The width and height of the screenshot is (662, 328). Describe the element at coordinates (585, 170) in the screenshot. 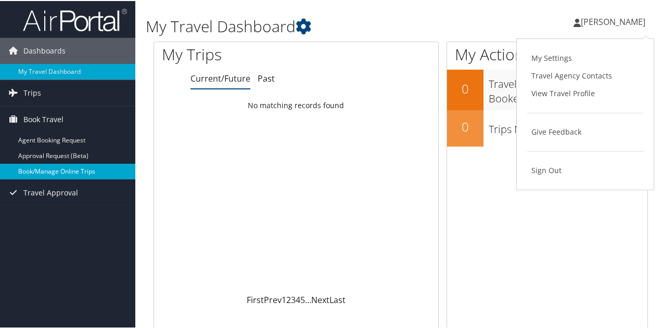

I see `a: Sign Out` at that location.